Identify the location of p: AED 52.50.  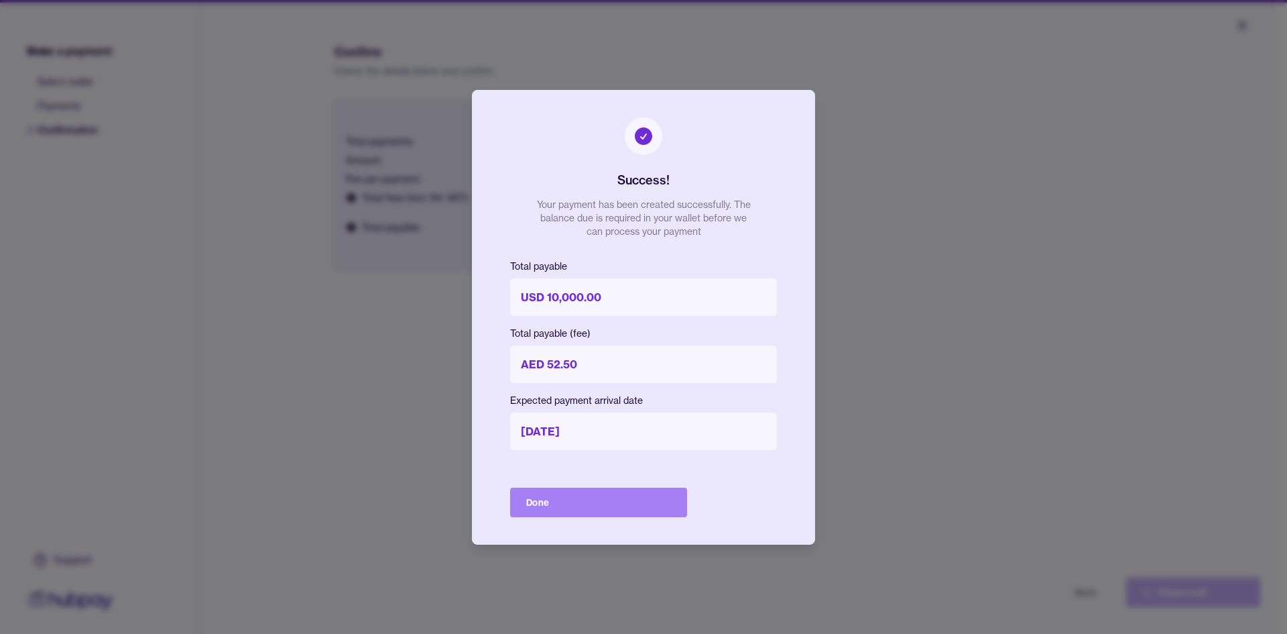
(644, 364).